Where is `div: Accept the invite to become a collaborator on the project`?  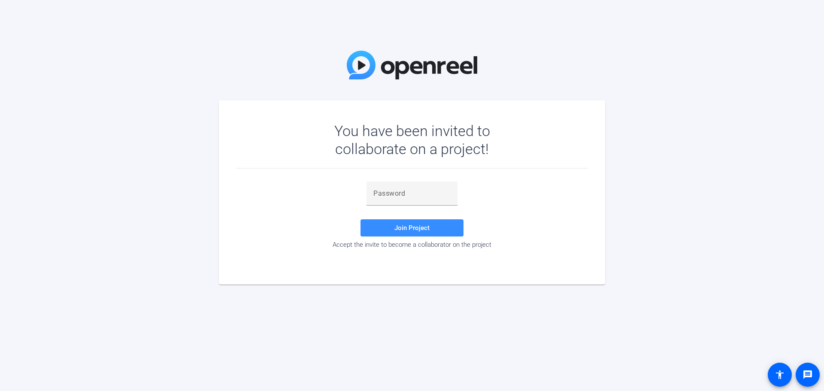
div: Accept the invite to become a collaborator on the project is located at coordinates (412, 245).